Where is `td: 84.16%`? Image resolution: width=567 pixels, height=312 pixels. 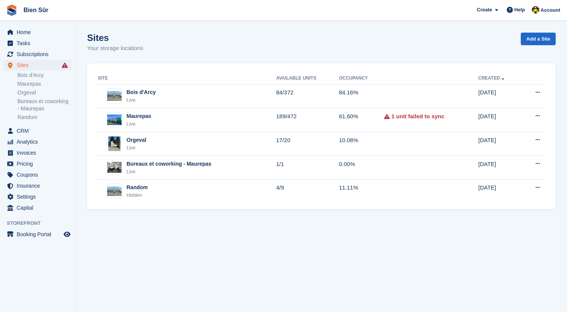 td: 84.16% is located at coordinates (361, 96).